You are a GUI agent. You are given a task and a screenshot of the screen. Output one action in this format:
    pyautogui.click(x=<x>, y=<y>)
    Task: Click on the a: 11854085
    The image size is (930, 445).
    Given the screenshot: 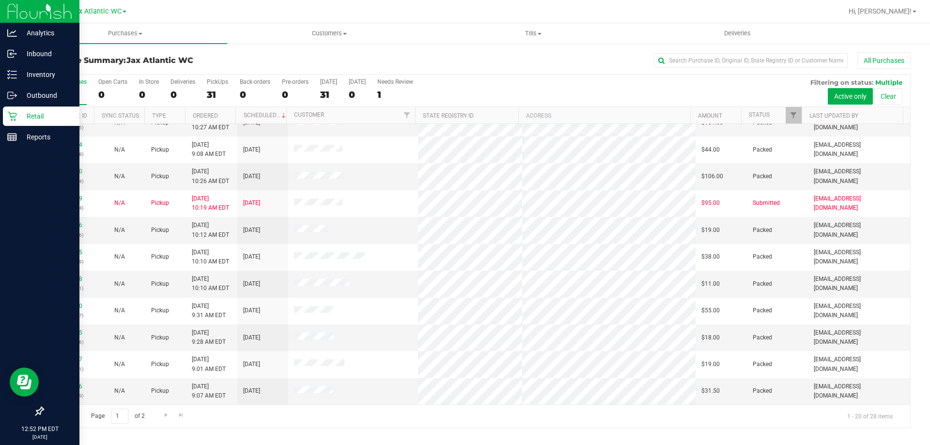 What is the action you would take?
    pyautogui.click(x=69, y=333)
    